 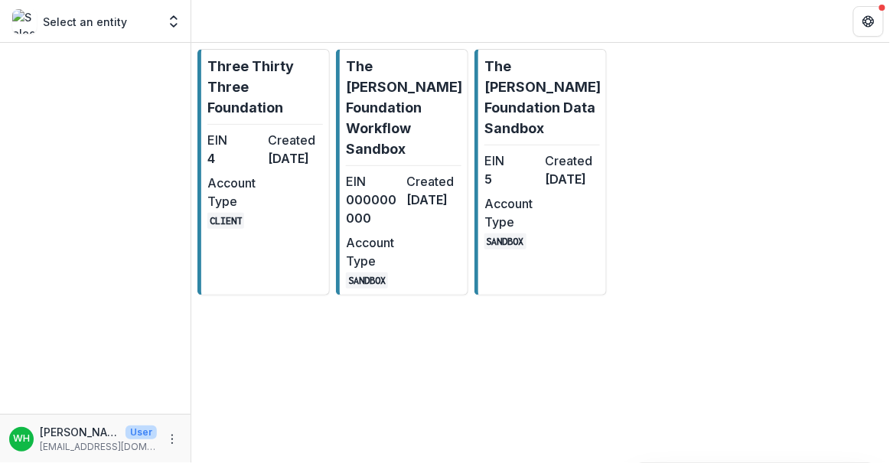 What do you see at coordinates (21, 439) in the screenshot?
I see `div: Wes Hadley` at bounding box center [21, 439].